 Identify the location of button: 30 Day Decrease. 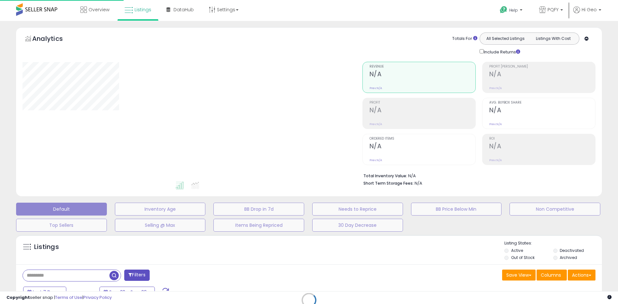
(358, 225).